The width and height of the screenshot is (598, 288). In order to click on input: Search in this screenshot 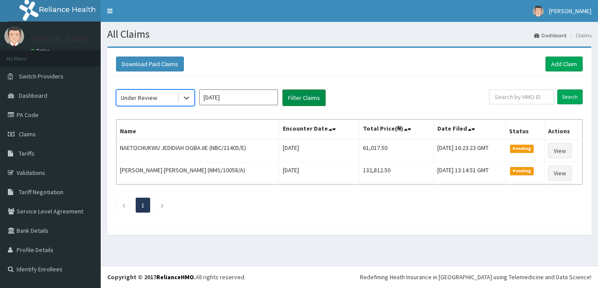, I will do `click(570, 97)`.